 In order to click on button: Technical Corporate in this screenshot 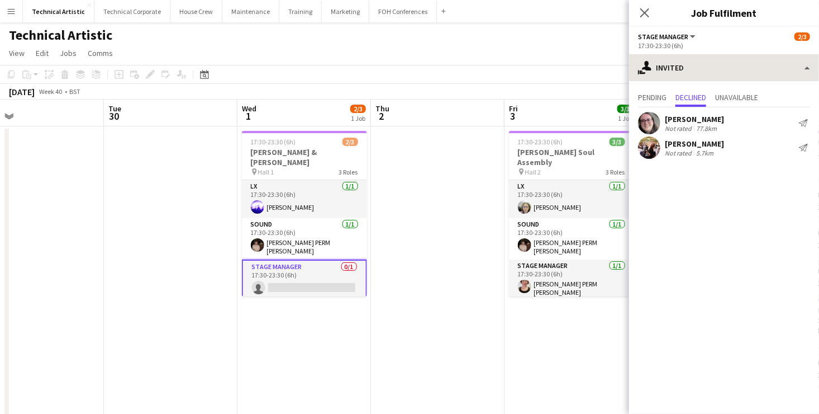, I will do `click(132, 11)`.